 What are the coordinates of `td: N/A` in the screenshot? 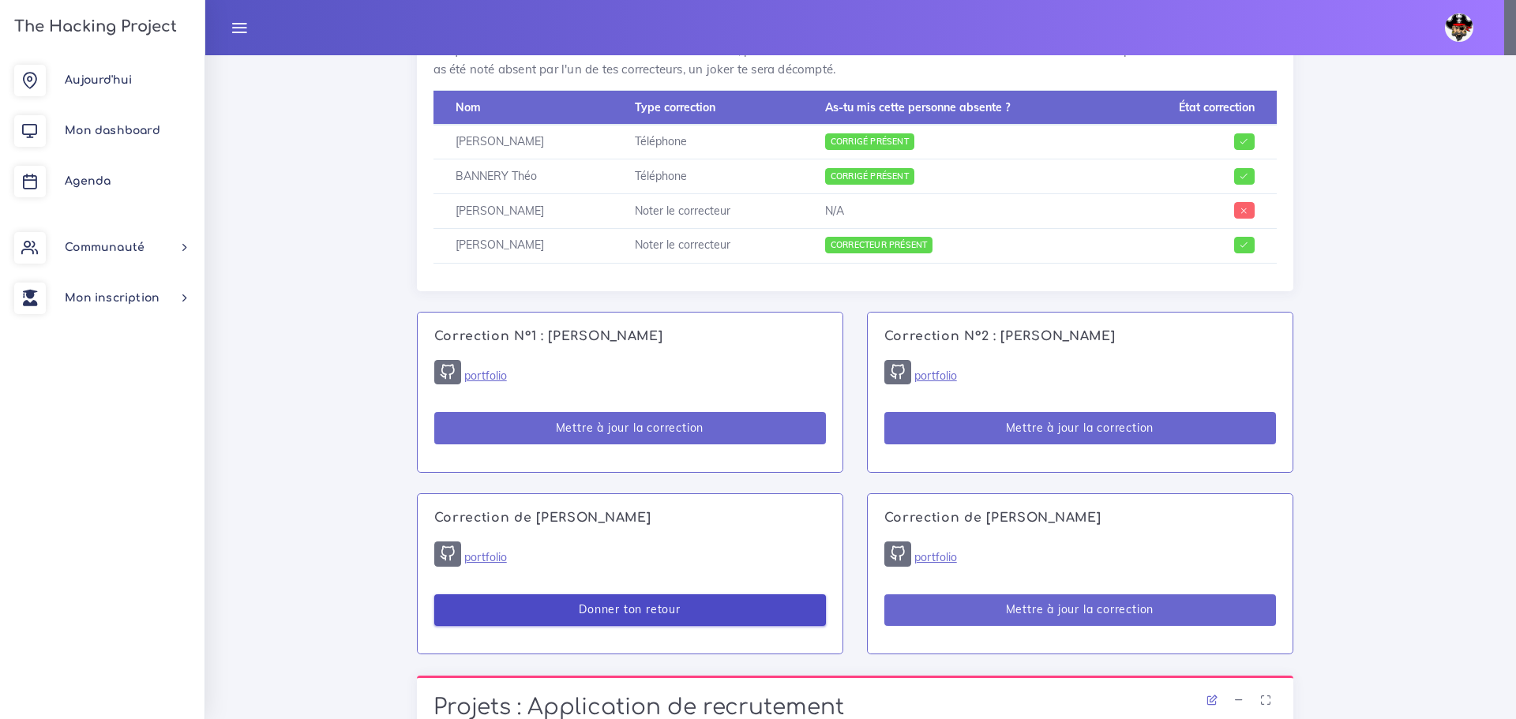 It's located at (959, 212).